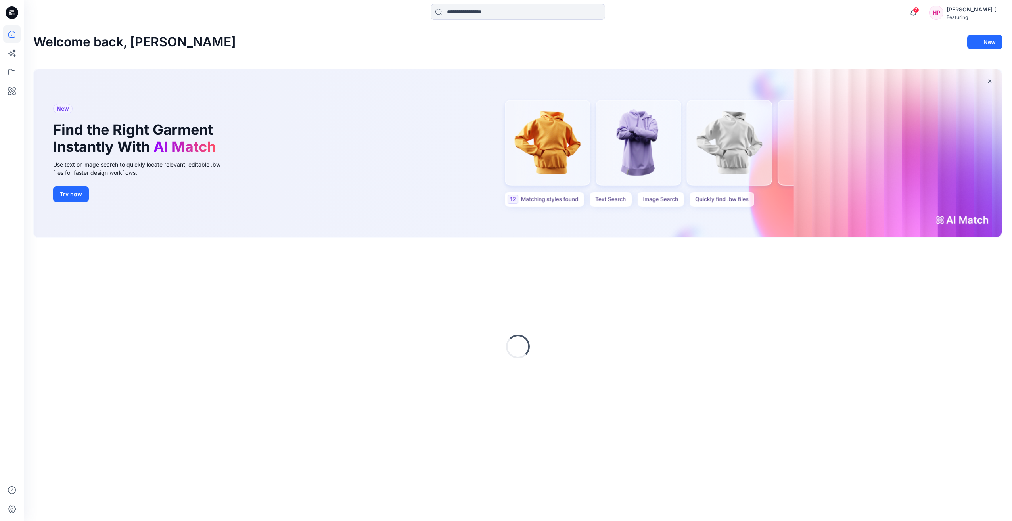 The height and width of the screenshot is (521, 1012). I want to click on button: Try now, so click(71, 194).